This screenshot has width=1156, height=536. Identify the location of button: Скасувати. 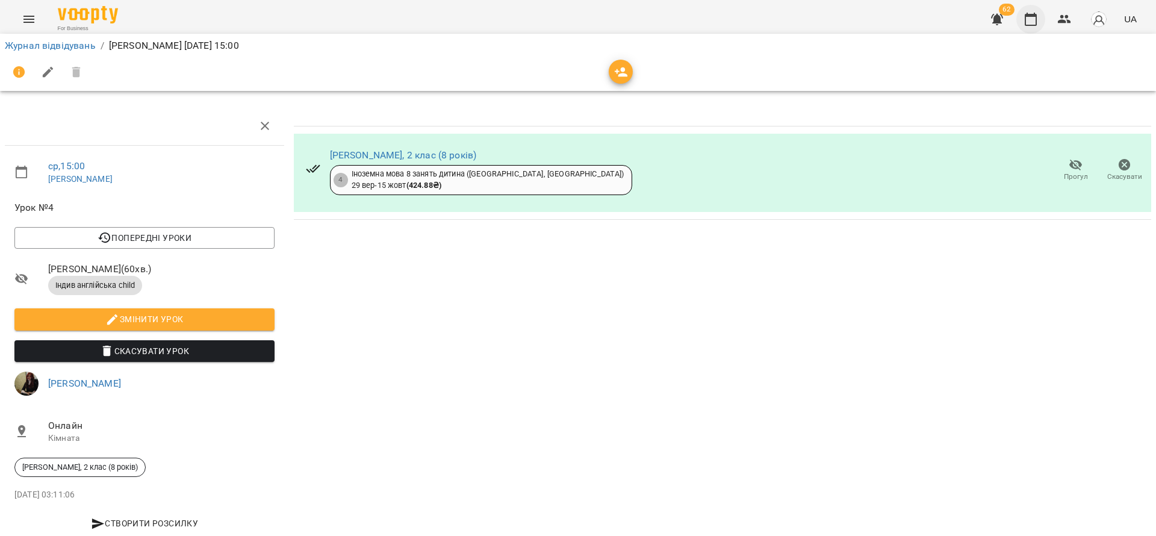
(1124, 170).